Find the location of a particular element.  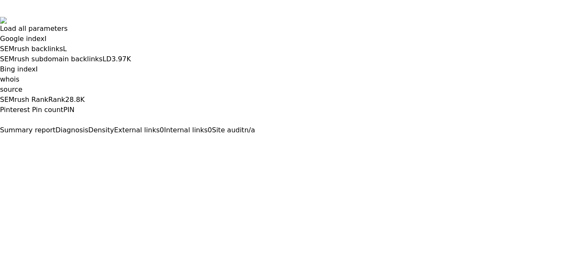

span: Site audit is located at coordinates (228, 130).